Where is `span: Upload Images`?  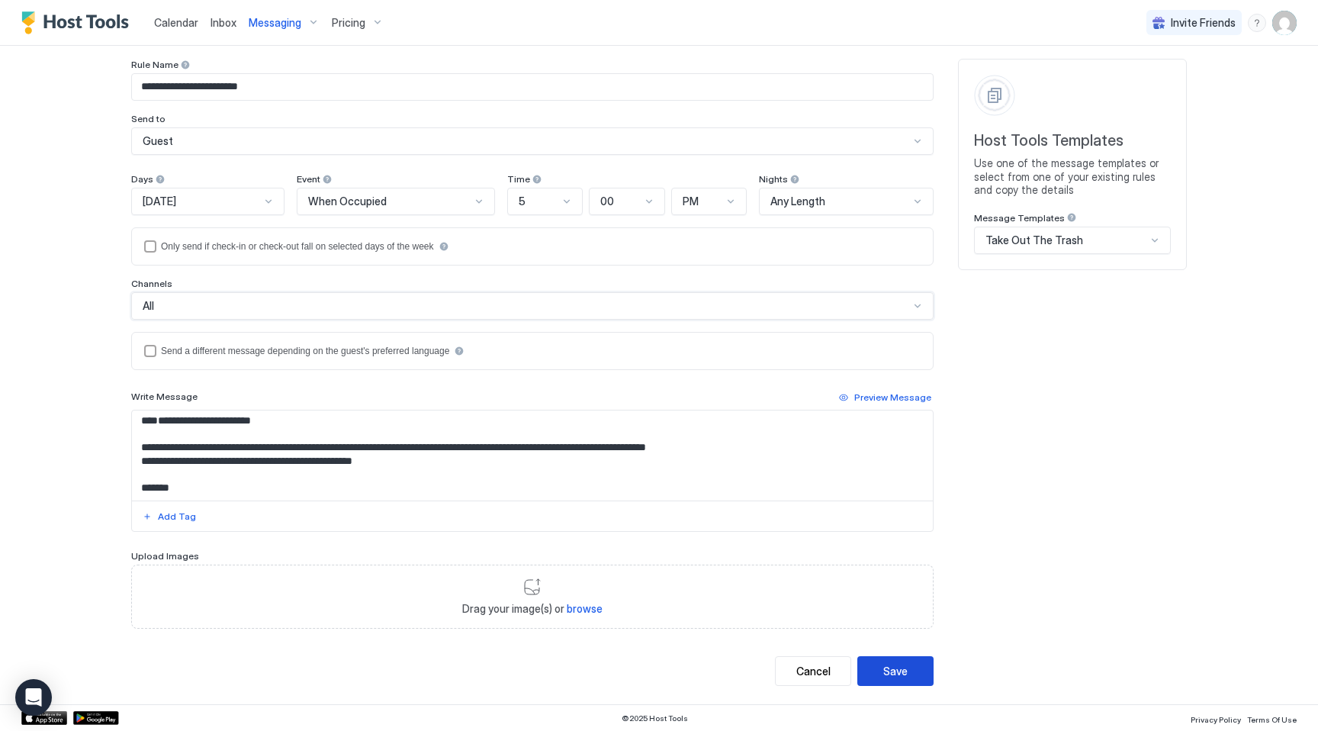 span: Upload Images is located at coordinates (165, 555).